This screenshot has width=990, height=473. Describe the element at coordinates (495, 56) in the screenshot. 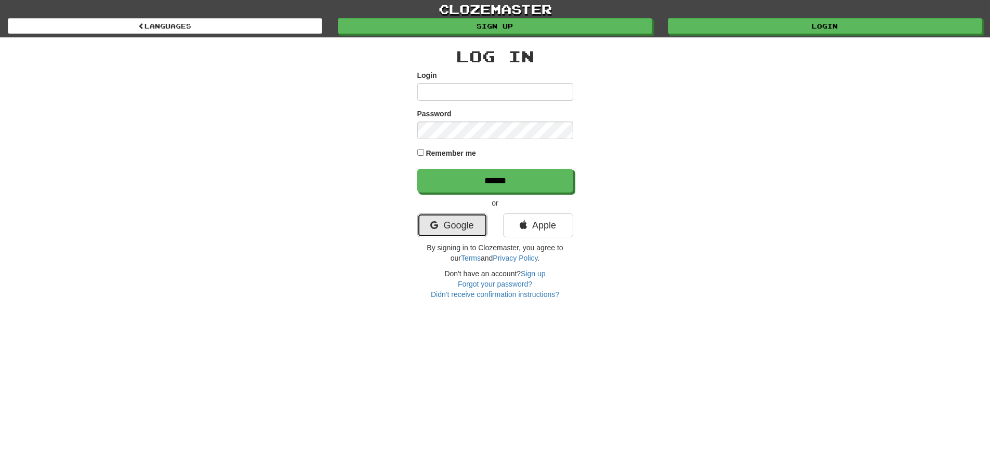

I see `h2: Log In` at that location.